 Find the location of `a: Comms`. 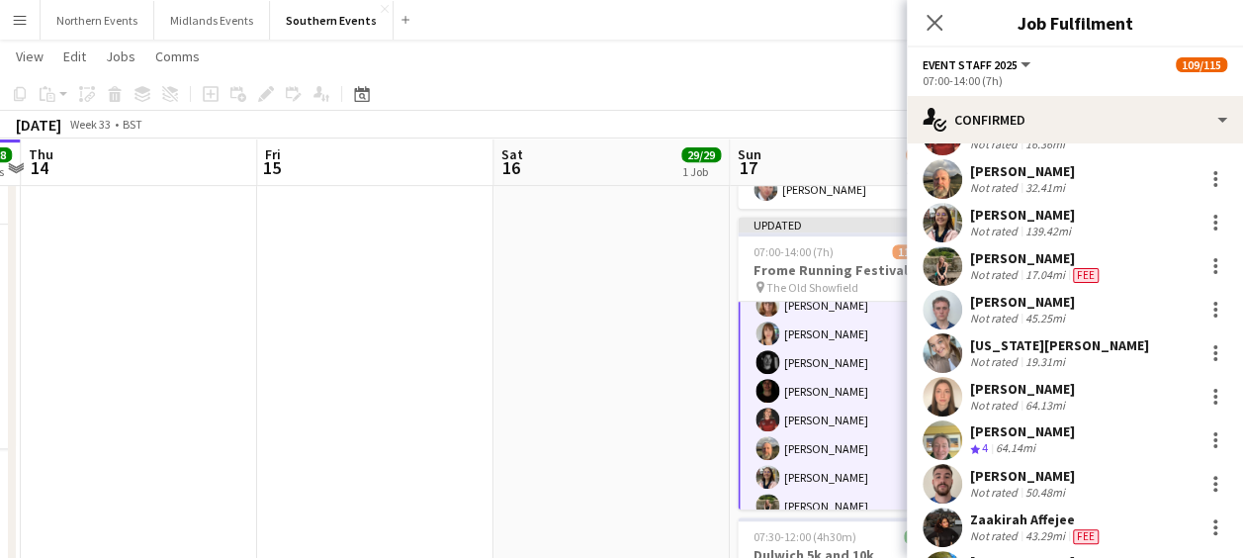

a: Comms is located at coordinates (177, 56).